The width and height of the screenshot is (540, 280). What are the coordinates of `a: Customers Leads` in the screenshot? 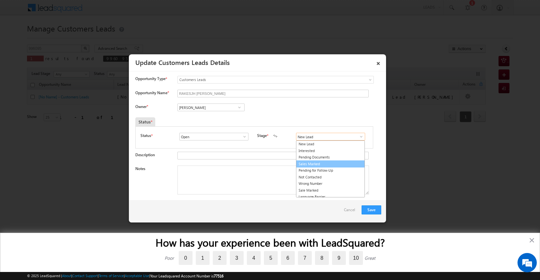 It's located at (276, 80).